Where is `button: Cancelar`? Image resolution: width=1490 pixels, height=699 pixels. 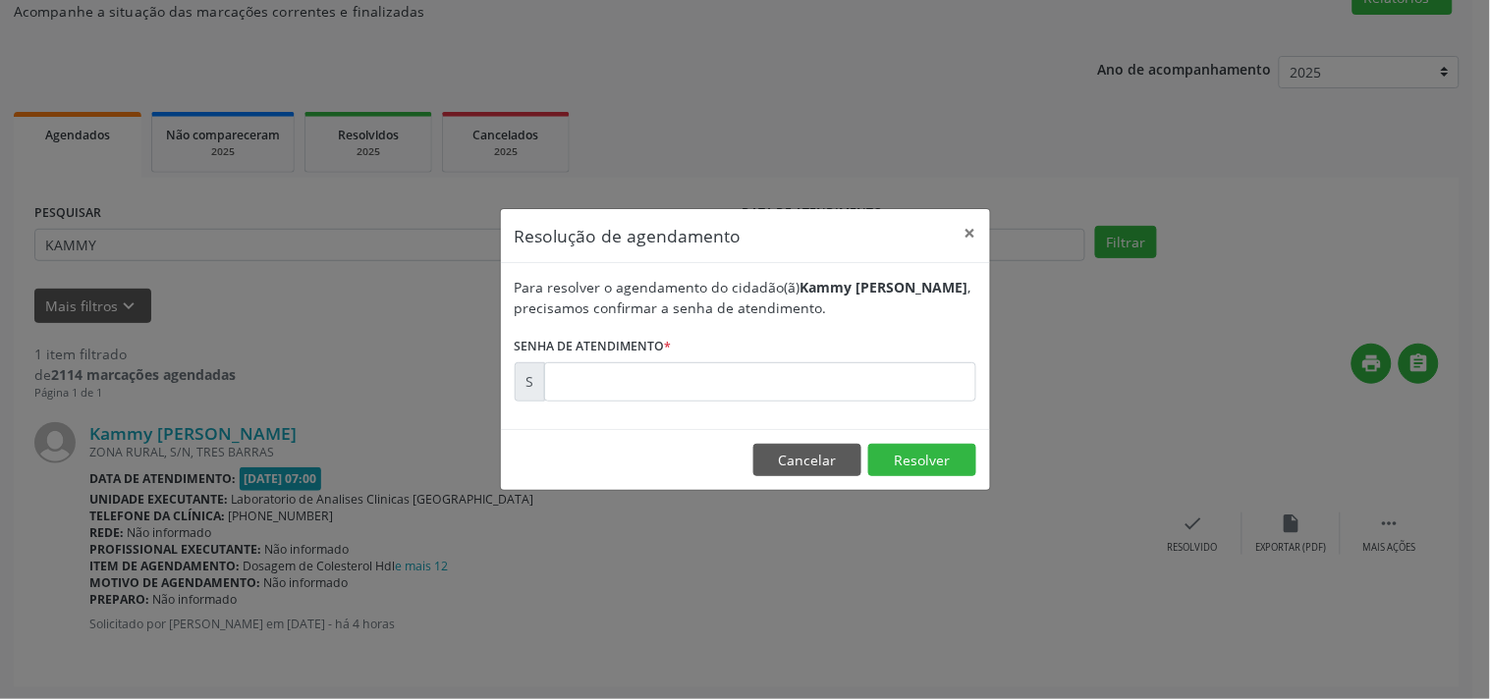 button: Cancelar is located at coordinates (807, 461).